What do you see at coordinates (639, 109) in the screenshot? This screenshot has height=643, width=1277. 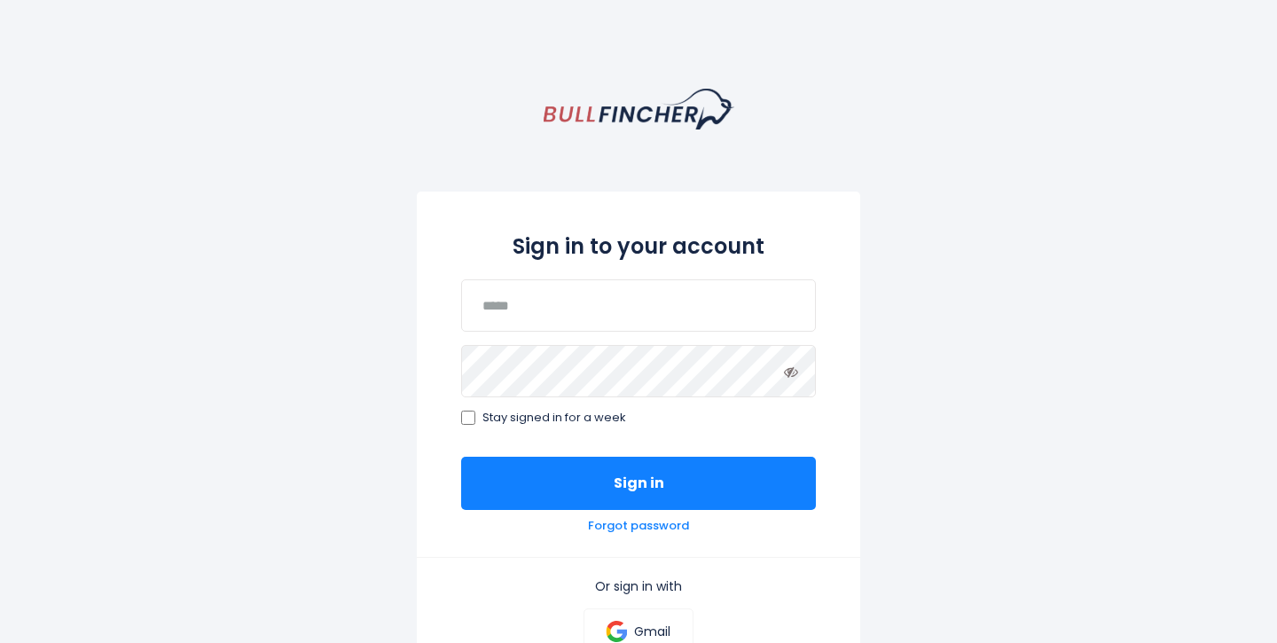 I see `a: homepage` at bounding box center [639, 109].